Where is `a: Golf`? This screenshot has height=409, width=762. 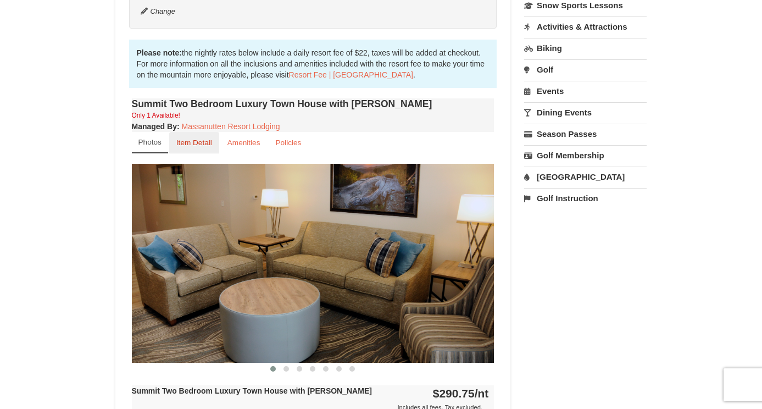
a: Golf is located at coordinates (585, 69).